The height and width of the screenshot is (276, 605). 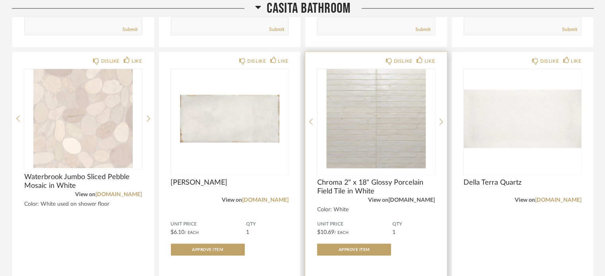 I want to click on span: Waterbrook Jumbo Sliced Pebble Mosaic in White, so click(x=83, y=182).